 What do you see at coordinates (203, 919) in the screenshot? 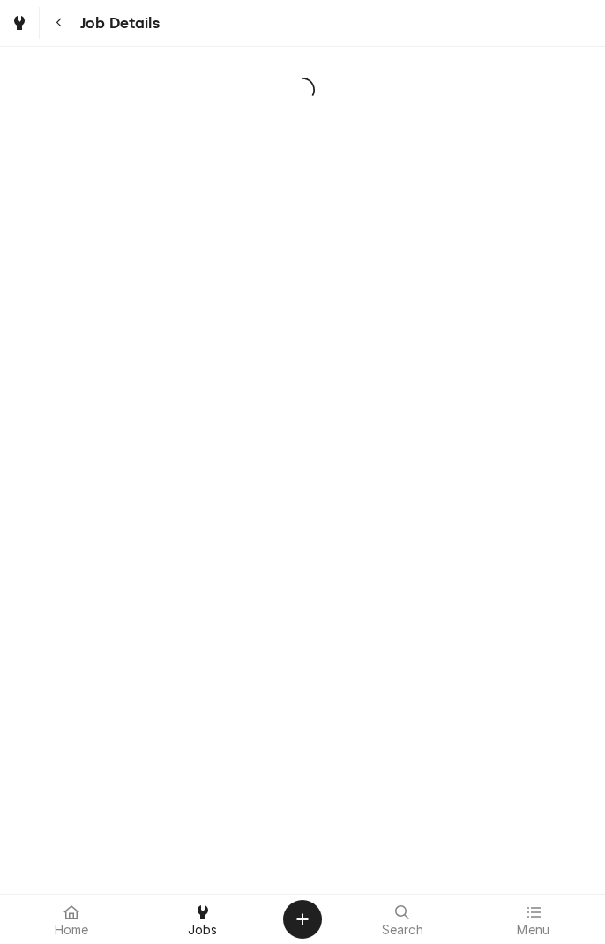
I see `a: Jobs` at bounding box center [203, 919].